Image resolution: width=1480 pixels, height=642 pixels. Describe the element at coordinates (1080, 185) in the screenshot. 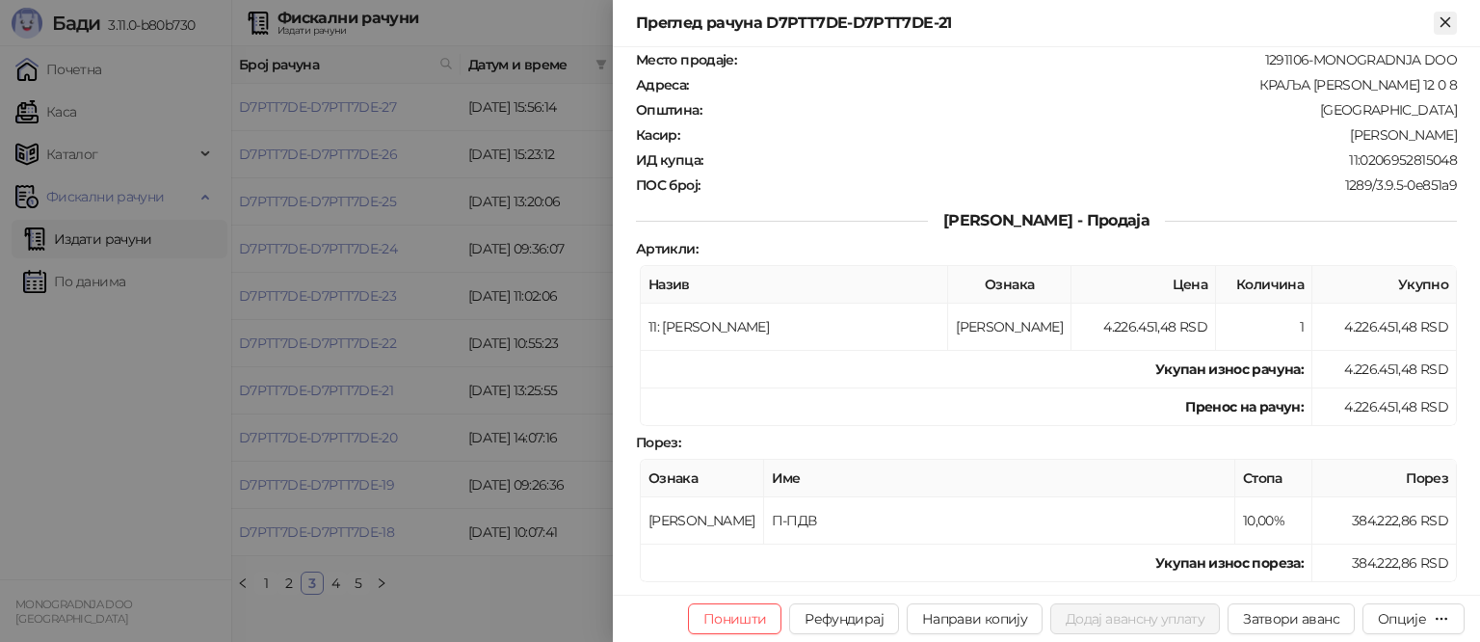

I see `div: 1289/3.9.5-0e851a9` at that location.